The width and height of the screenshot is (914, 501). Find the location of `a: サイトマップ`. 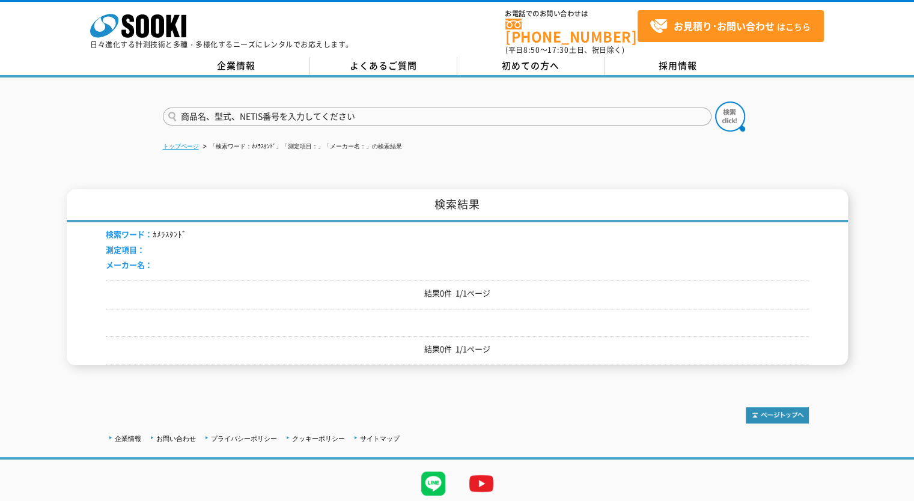

a: サイトマップ is located at coordinates (380, 439).